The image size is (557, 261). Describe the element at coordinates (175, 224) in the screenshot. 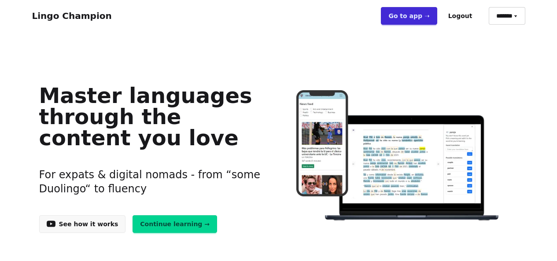

I see `a: Continue learning →` at that location.